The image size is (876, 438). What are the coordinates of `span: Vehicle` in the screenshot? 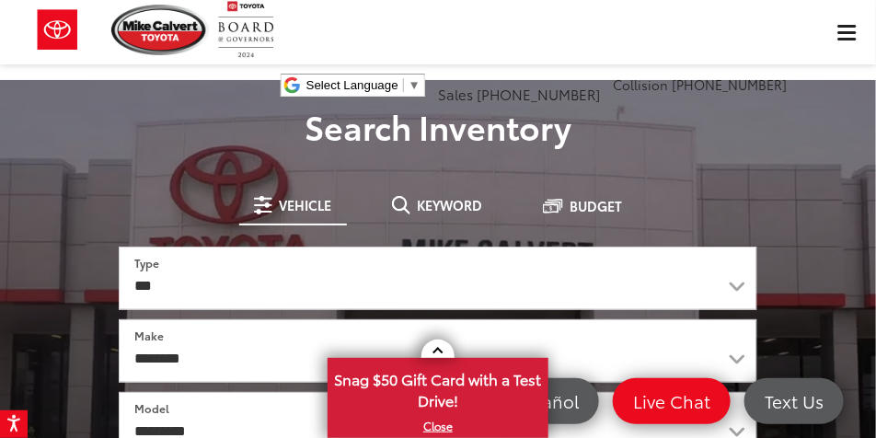 It's located at (306, 205).